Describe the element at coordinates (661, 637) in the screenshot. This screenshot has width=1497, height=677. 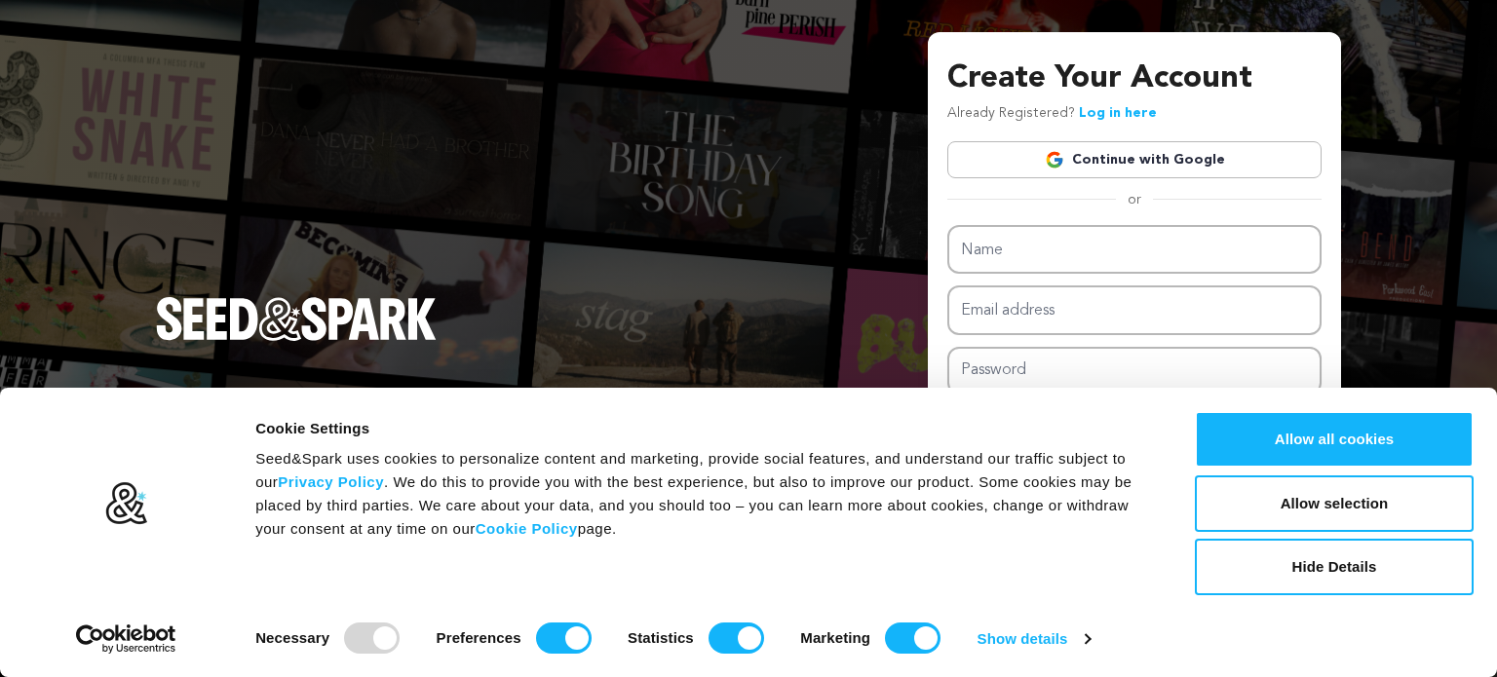
I see `strong: Statistics` at that location.